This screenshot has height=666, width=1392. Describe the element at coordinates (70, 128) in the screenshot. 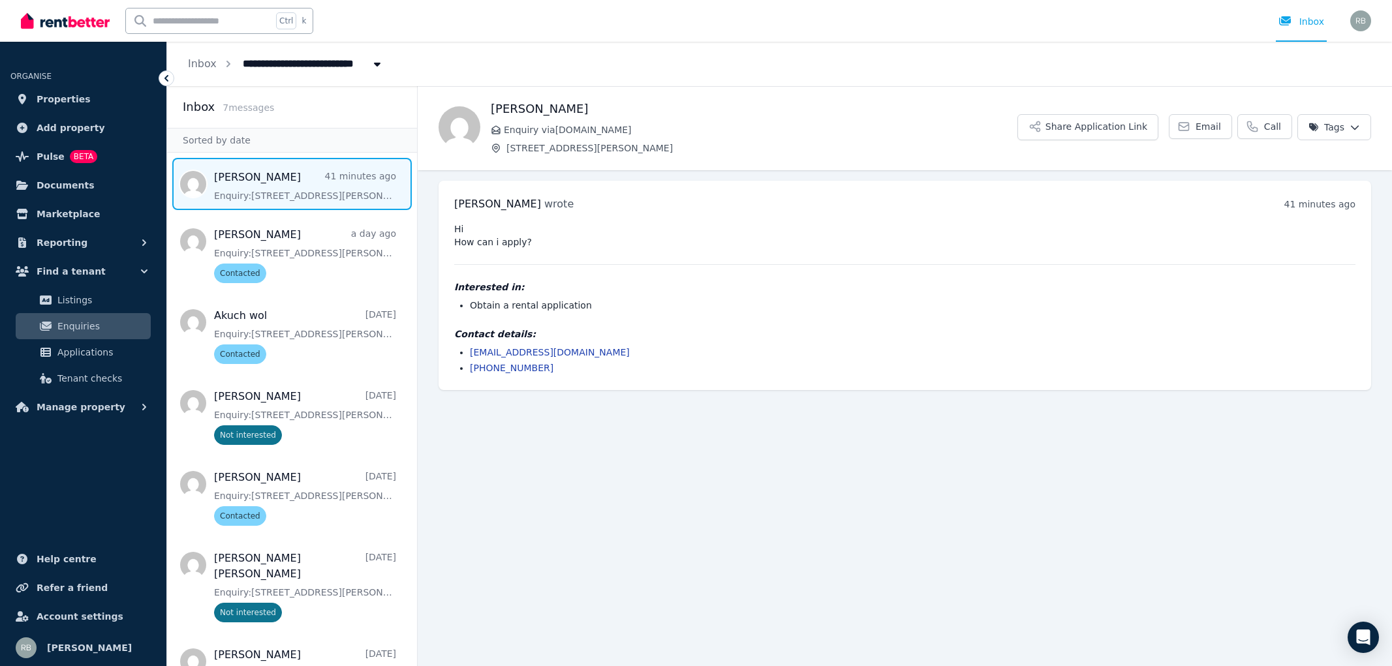

I see `span: Add property` at that location.